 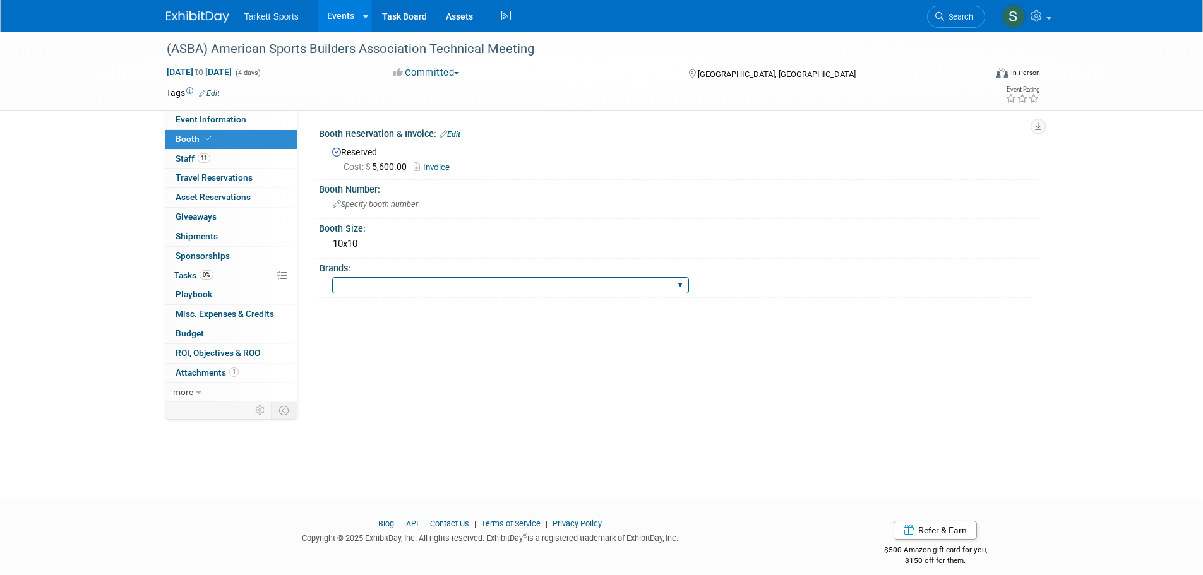 What do you see at coordinates (678, 158) in the screenshot?
I see `div: Reserved` at bounding box center [678, 158].